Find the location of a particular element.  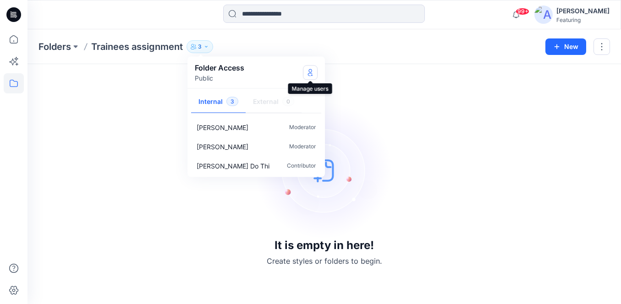

span: 0 is located at coordinates (288, 102).